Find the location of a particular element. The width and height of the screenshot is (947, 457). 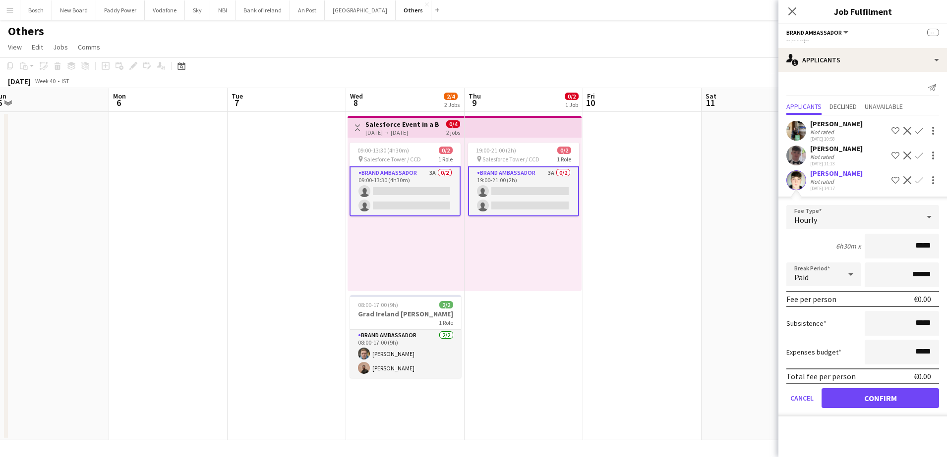

span: Brand Ambassador is located at coordinates (814, 32).